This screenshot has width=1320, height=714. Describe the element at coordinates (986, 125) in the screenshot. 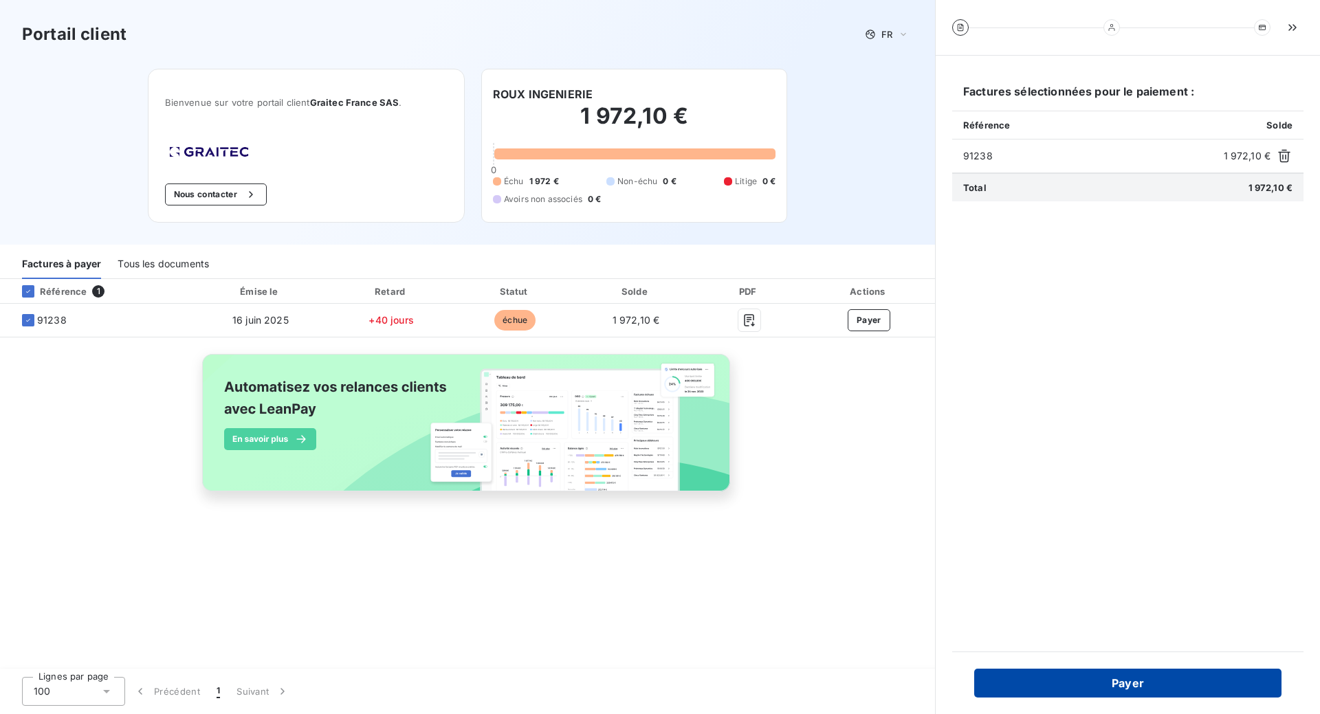

I see `span: Référence` at that location.